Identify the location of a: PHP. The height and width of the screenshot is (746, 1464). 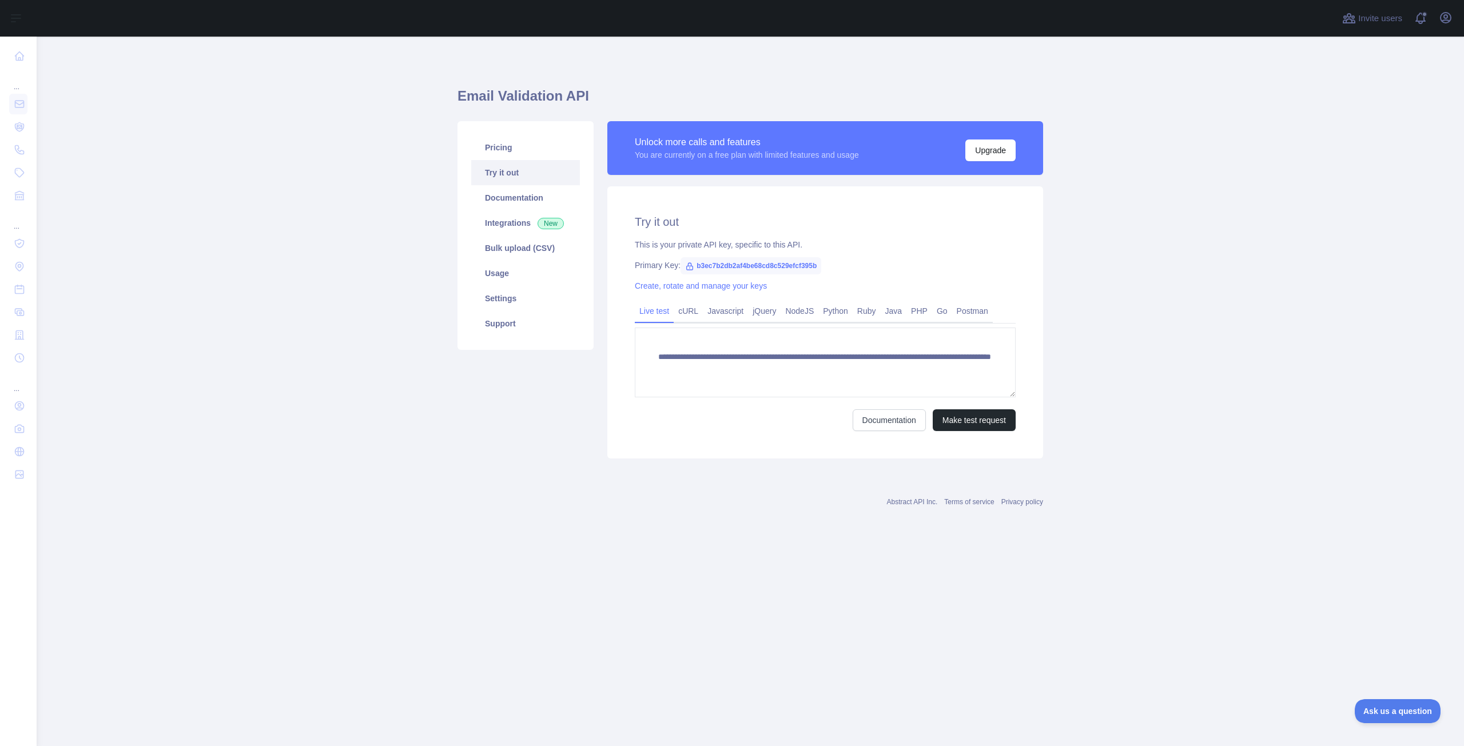
(919, 311).